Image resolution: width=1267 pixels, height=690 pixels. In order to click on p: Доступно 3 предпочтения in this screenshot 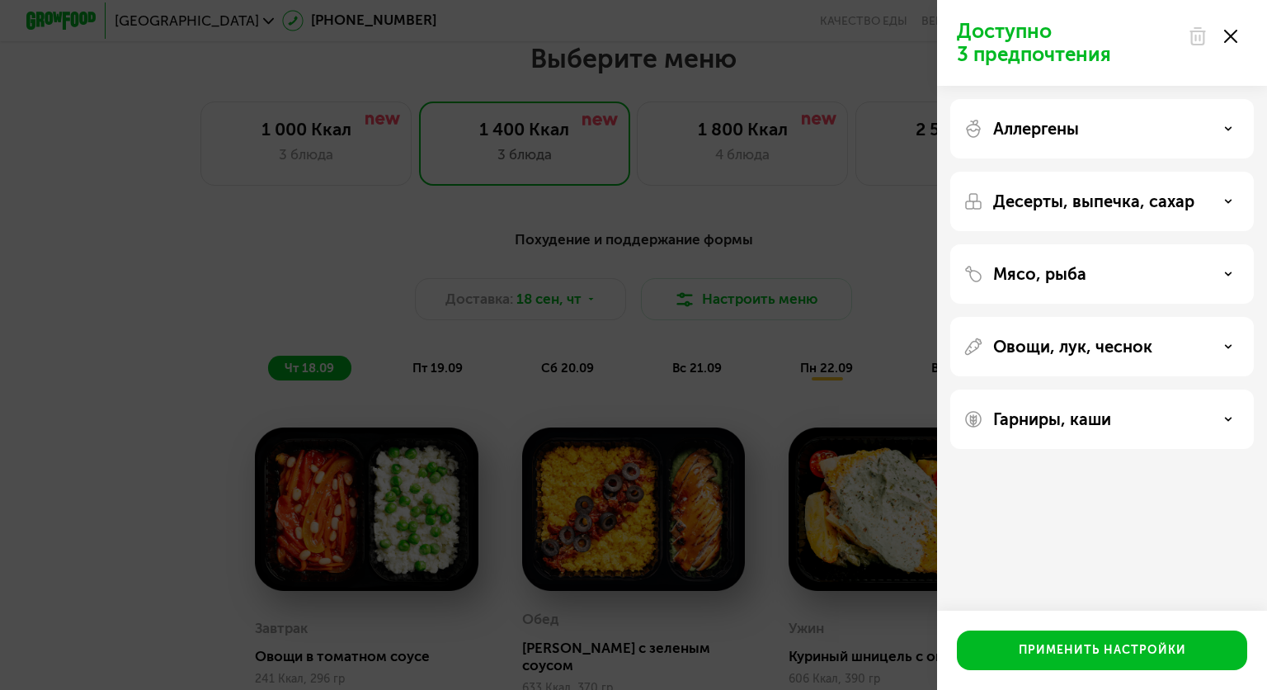, I will do `click(1067, 43)`.